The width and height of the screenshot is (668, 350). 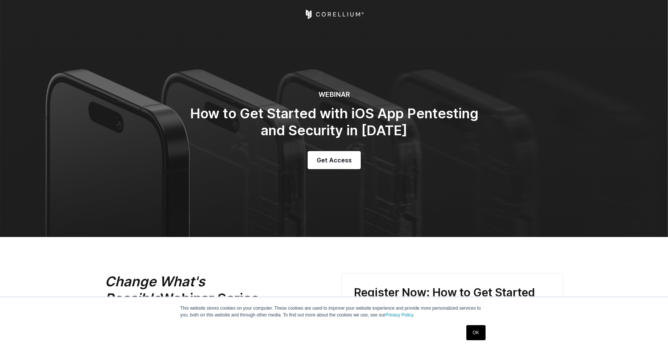 What do you see at coordinates (155, 290) in the screenshot?
I see `em: Change What's Possible` at bounding box center [155, 290].